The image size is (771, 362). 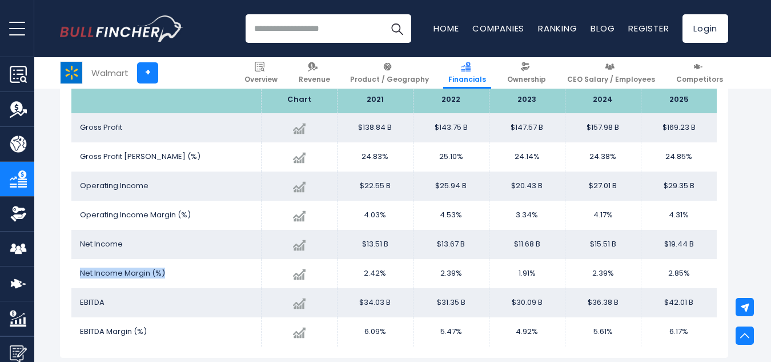 I want to click on a: Revenue, so click(x=314, y=73).